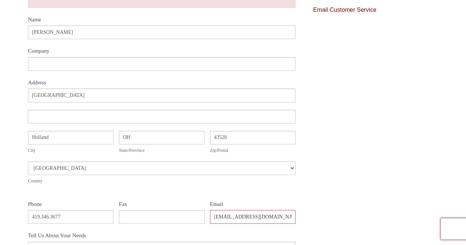 This screenshot has height=245, width=466. Describe the element at coordinates (162, 236) in the screenshot. I see `label: Tell Us About Your Needs` at that location.